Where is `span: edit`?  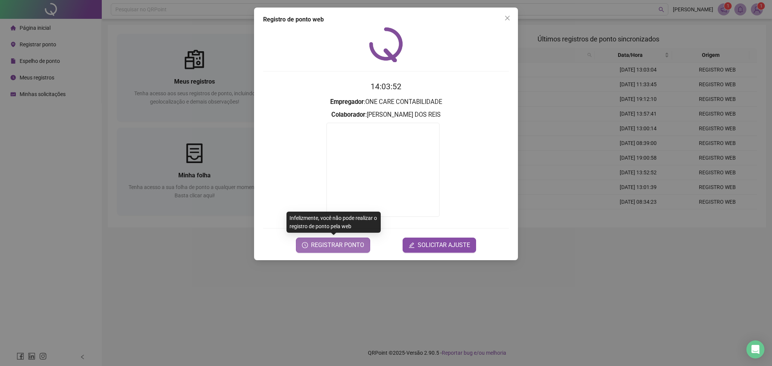
span: edit is located at coordinates (412, 245).